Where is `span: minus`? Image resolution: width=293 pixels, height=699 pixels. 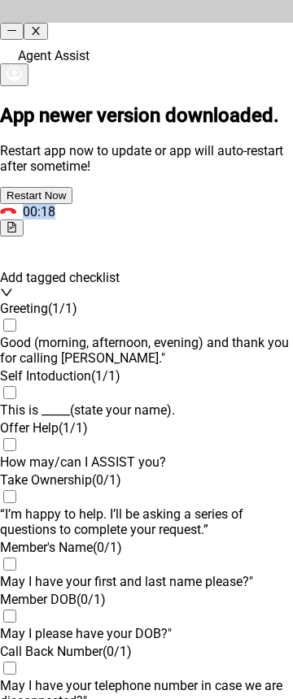
span: minus is located at coordinates (11, 30).